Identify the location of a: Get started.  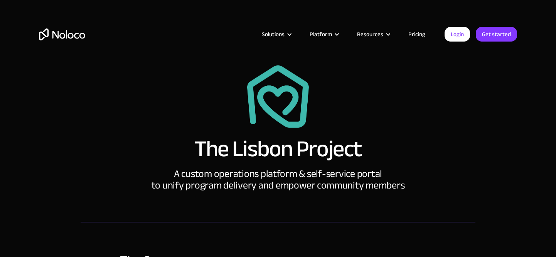
(496, 34).